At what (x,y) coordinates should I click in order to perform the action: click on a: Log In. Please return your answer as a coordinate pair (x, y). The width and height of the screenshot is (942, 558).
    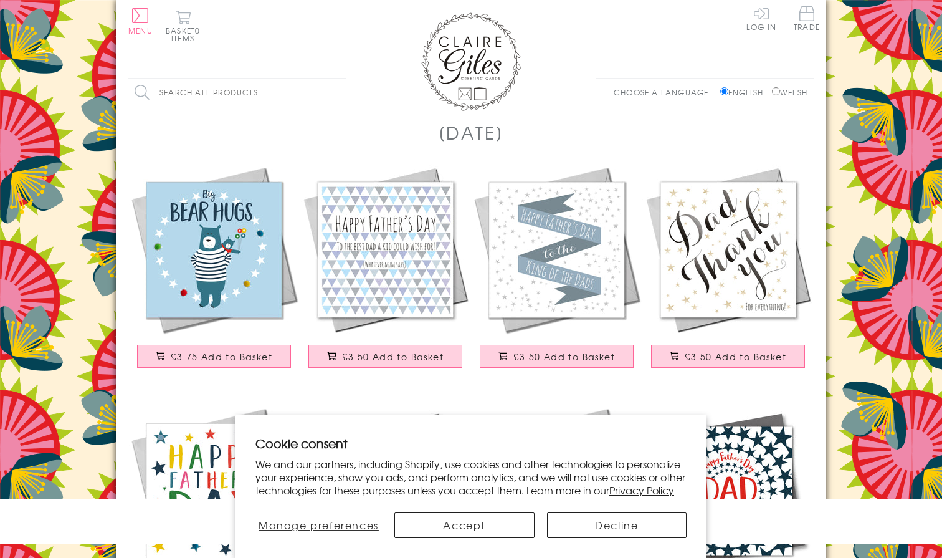
    Looking at the image, I should click on (761, 18).